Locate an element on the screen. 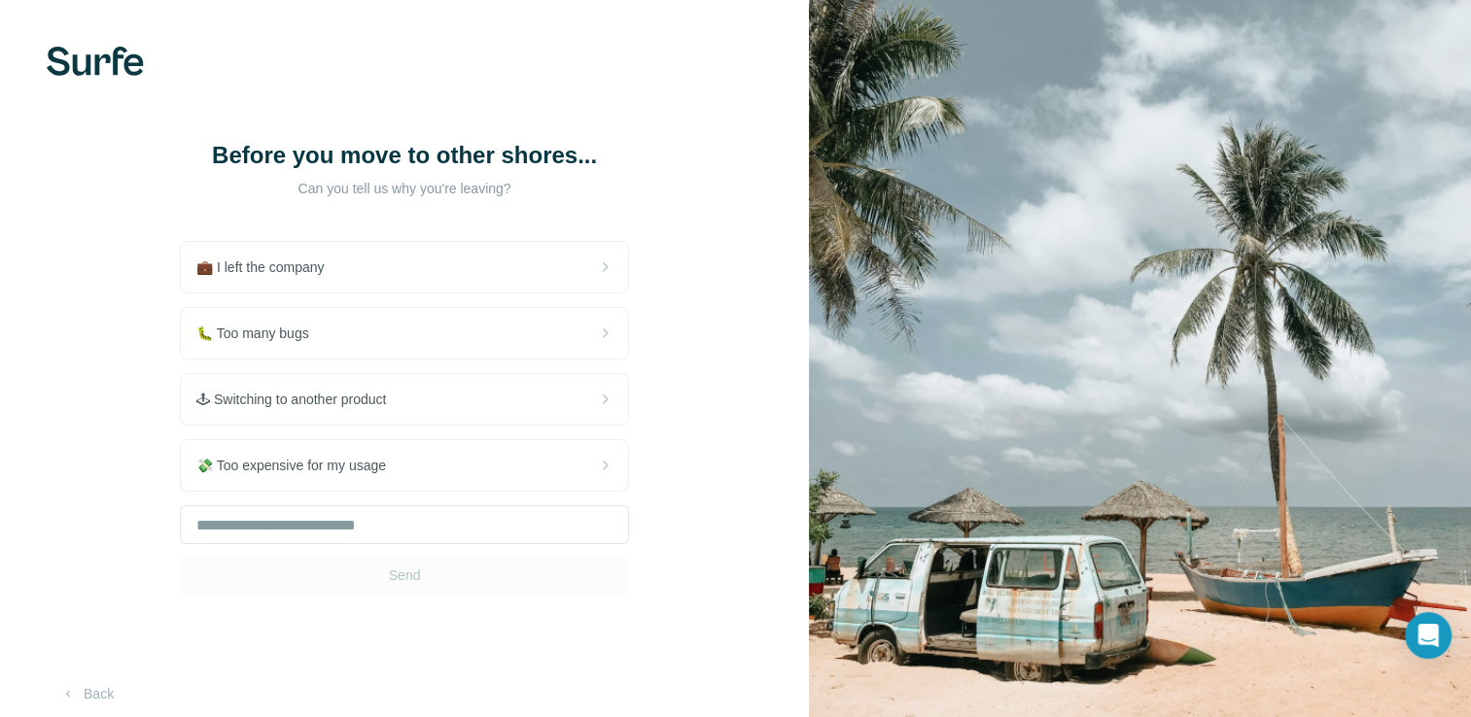 This screenshot has width=1471, height=717. span: 🕹 Switching to another product is located at coordinates (298, 400).